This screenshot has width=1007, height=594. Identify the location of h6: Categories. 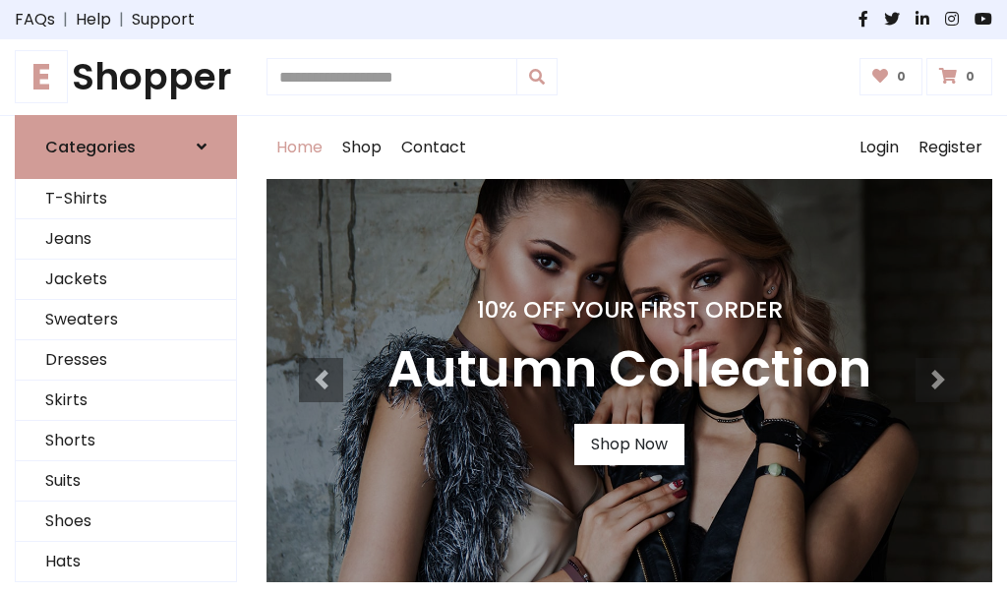
(90, 147).